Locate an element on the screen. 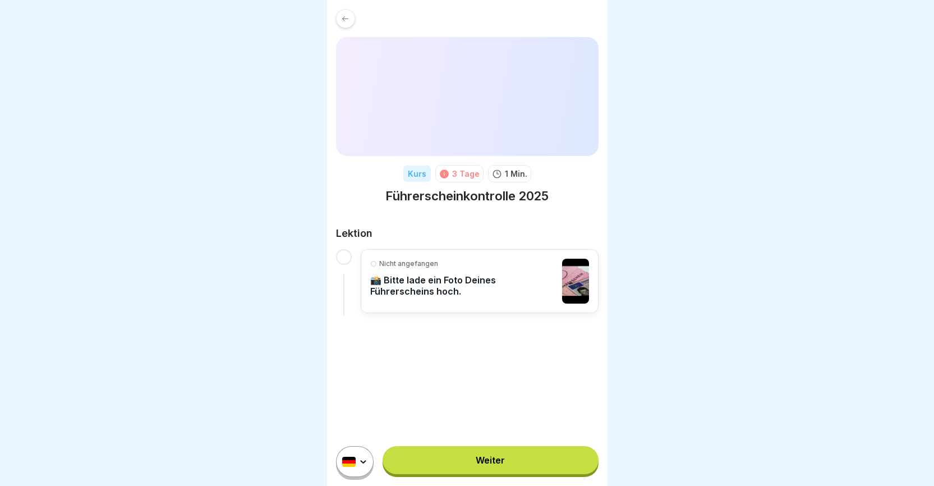 The height and width of the screenshot is (486, 934). h2: Lektion is located at coordinates (467, 233).